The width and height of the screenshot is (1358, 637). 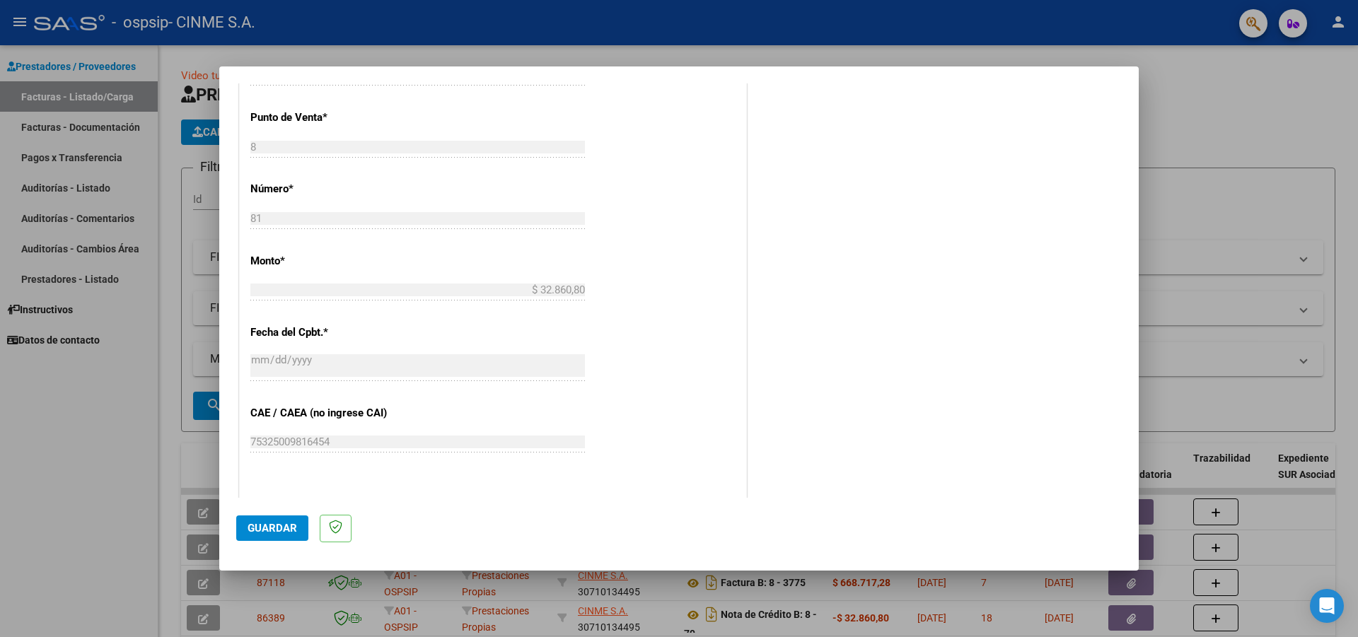 What do you see at coordinates (323, 117) in the screenshot?
I see `p: Punto de Venta` at bounding box center [323, 117].